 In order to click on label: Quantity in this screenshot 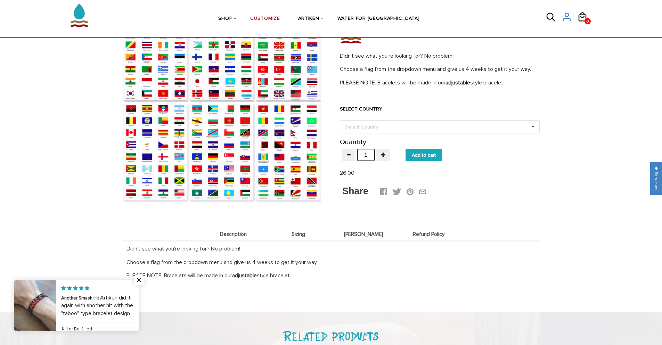, I will do `click(353, 142)`.